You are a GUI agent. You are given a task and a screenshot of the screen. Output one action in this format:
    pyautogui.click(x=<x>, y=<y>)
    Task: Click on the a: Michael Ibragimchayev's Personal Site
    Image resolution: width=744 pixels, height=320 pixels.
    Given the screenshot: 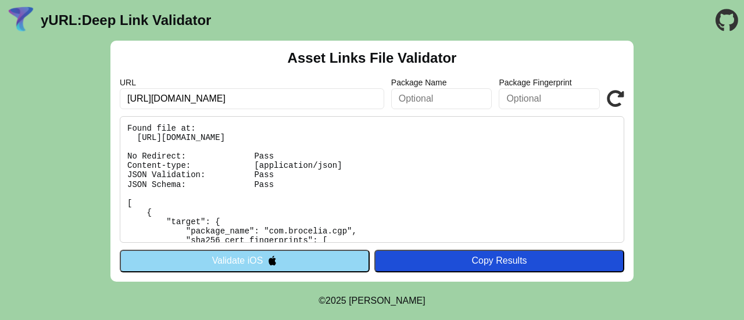 What is the action you would take?
    pyautogui.click(x=387, y=301)
    